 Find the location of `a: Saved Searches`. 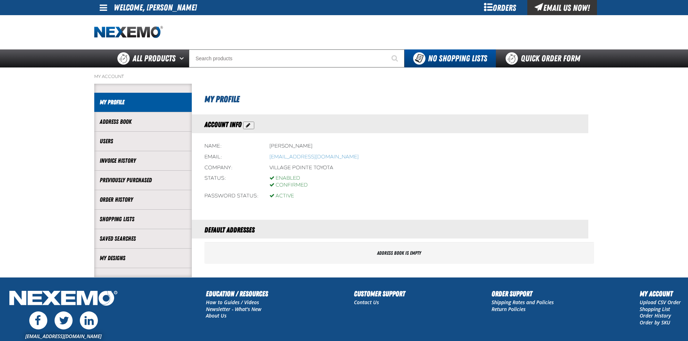

a: Saved Searches is located at coordinates (143, 239).